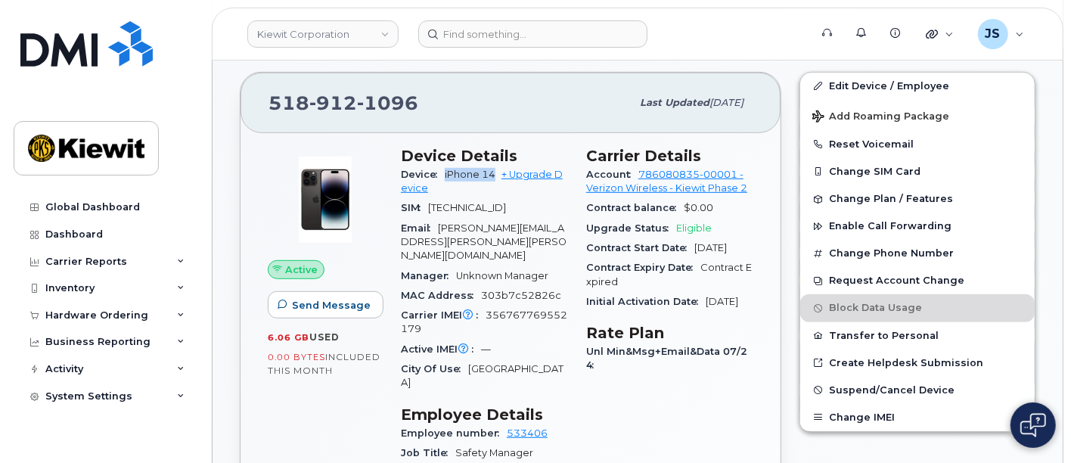 This screenshot has height=463, width=1071. What do you see at coordinates (643, 267) in the screenshot?
I see `span: Contract Expiry Date` at bounding box center [643, 267].